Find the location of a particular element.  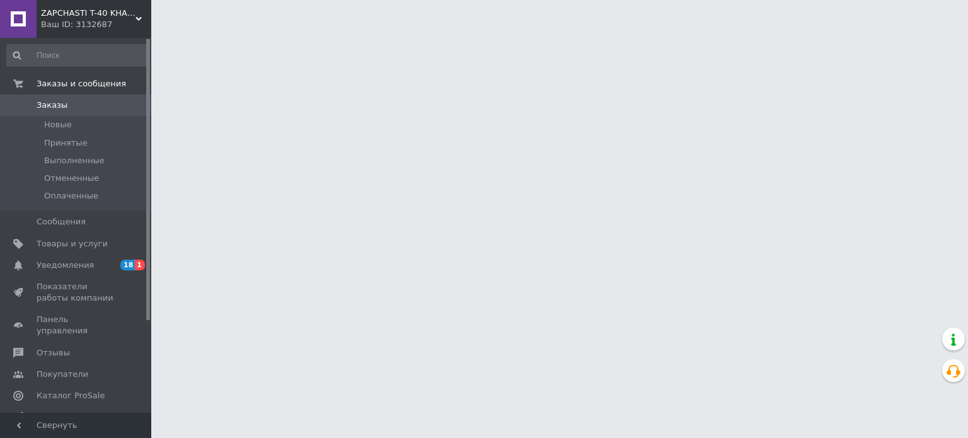

span: Панель управления is located at coordinates (76, 325).